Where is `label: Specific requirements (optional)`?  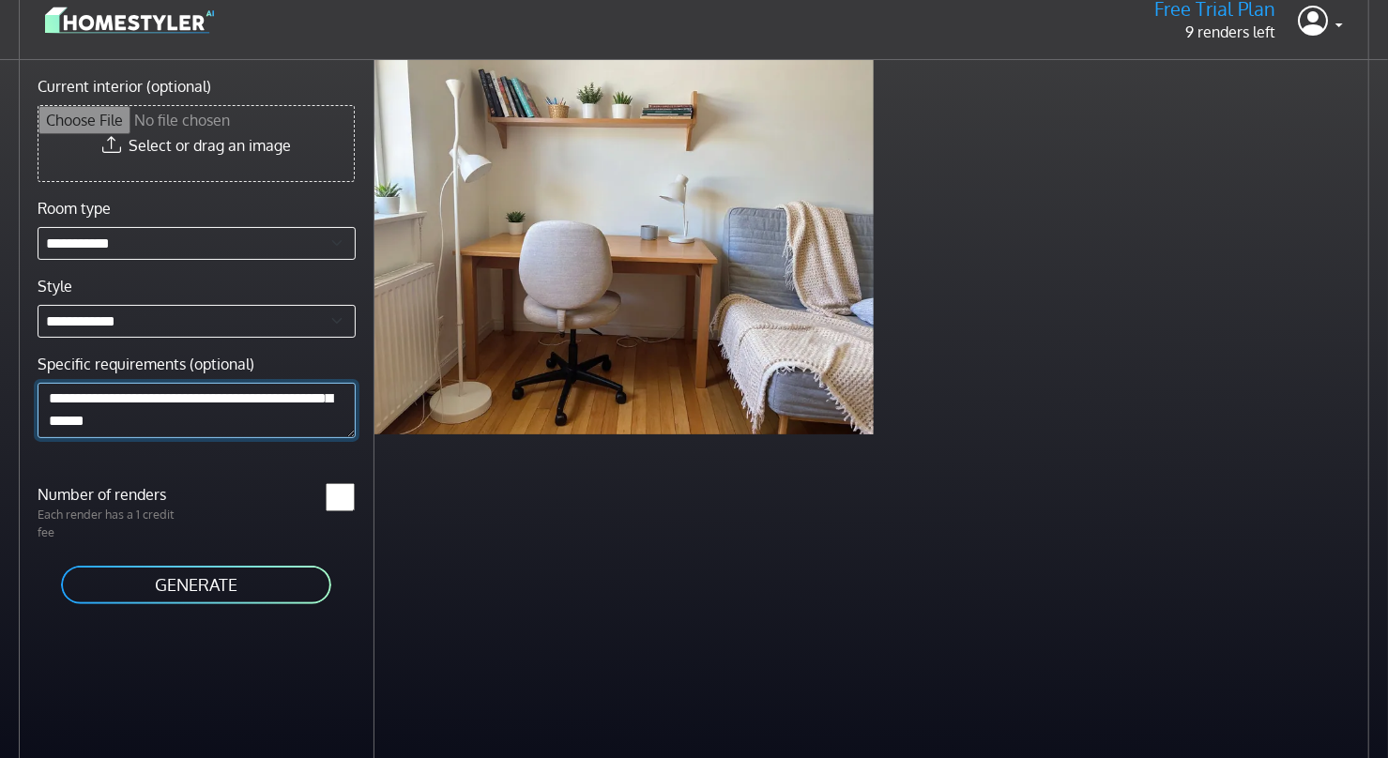
label: Specific requirements (optional) is located at coordinates (145, 364).